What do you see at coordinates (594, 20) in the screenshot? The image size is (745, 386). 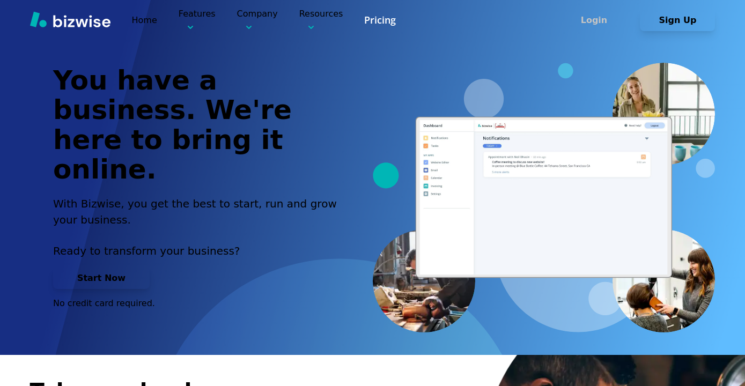 I see `button: Login` at bounding box center [594, 20].